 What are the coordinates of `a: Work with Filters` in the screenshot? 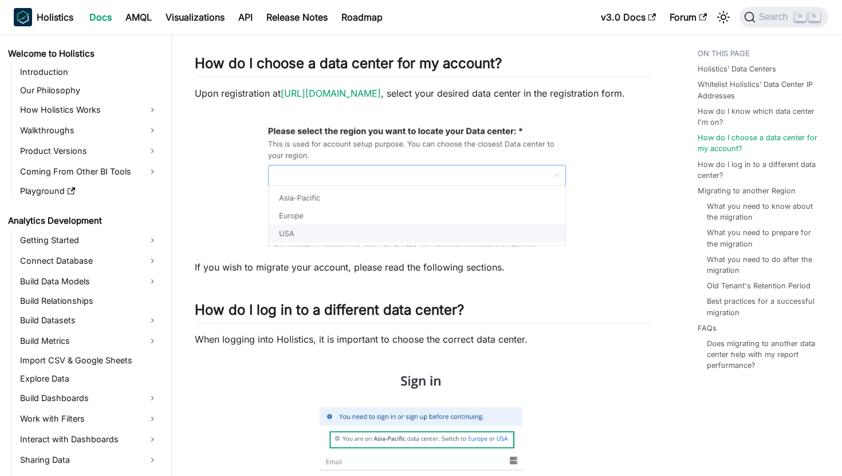 It's located at (89, 419).